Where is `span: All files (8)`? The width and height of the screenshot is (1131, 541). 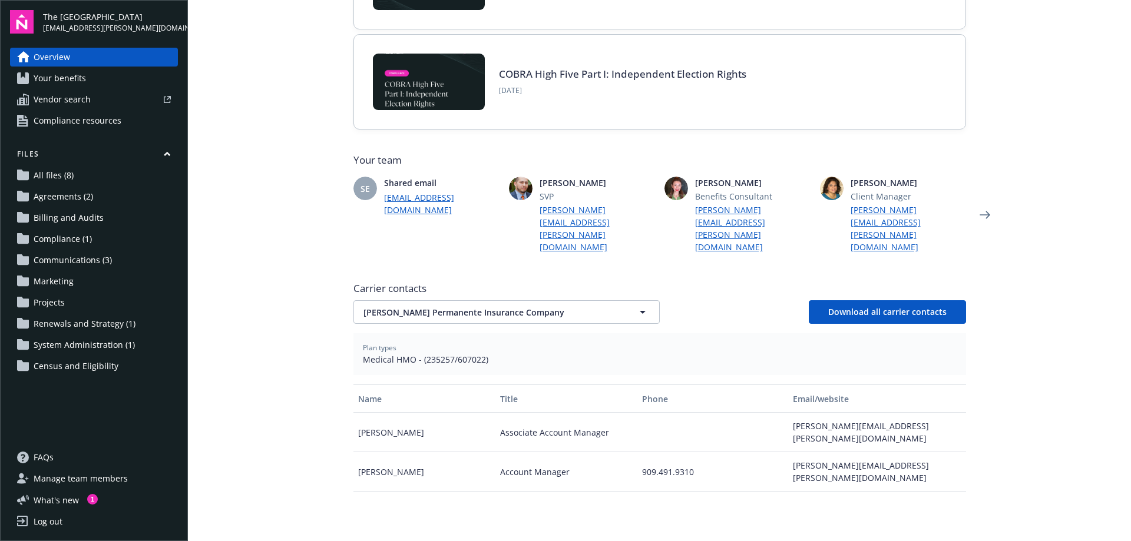
span: All files (8) is located at coordinates (54, 175).